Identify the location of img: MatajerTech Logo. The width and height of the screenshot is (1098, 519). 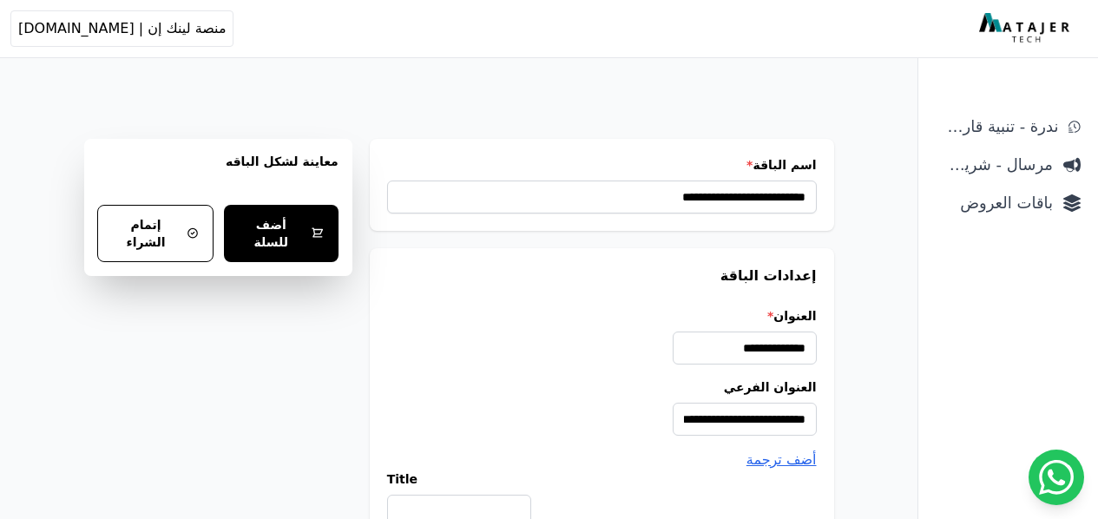
(1026, 29).